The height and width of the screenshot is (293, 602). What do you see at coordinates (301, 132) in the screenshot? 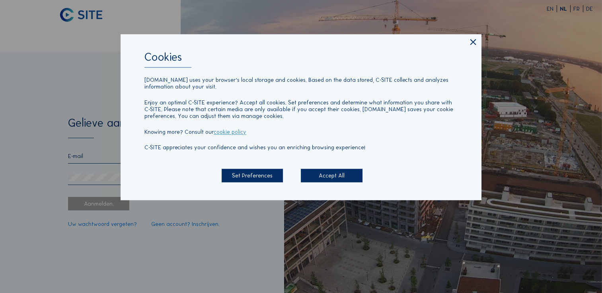
I see `p: Knowing more? Consult our` at bounding box center [301, 132].